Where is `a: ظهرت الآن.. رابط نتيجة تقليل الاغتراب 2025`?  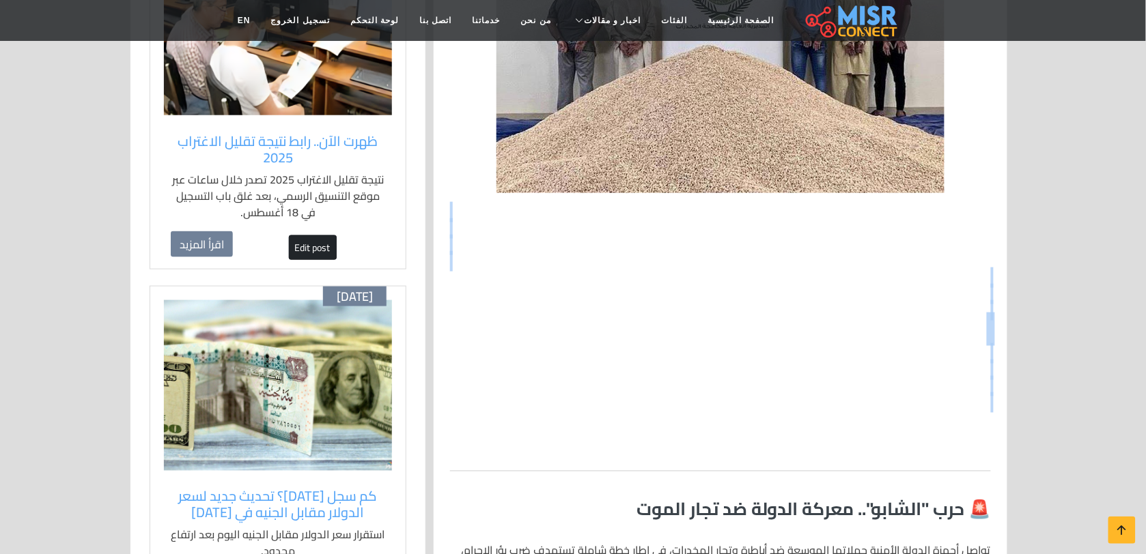
a: ظهرت الآن.. رابط نتيجة تقليل الاغتراب 2025 is located at coordinates (278, 150).